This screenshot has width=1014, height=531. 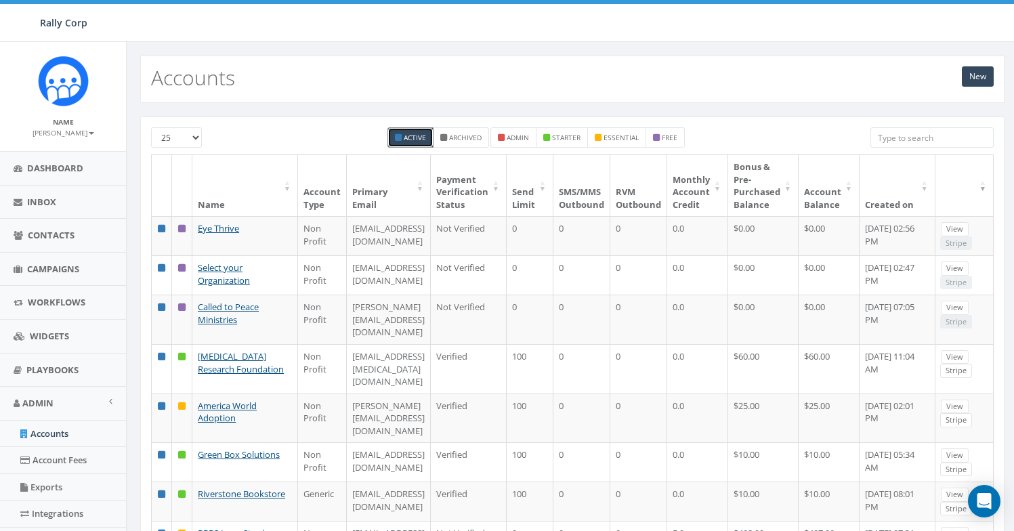 What do you see at coordinates (41, 202) in the screenshot?
I see `span: Inbox` at bounding box center [41, 202].